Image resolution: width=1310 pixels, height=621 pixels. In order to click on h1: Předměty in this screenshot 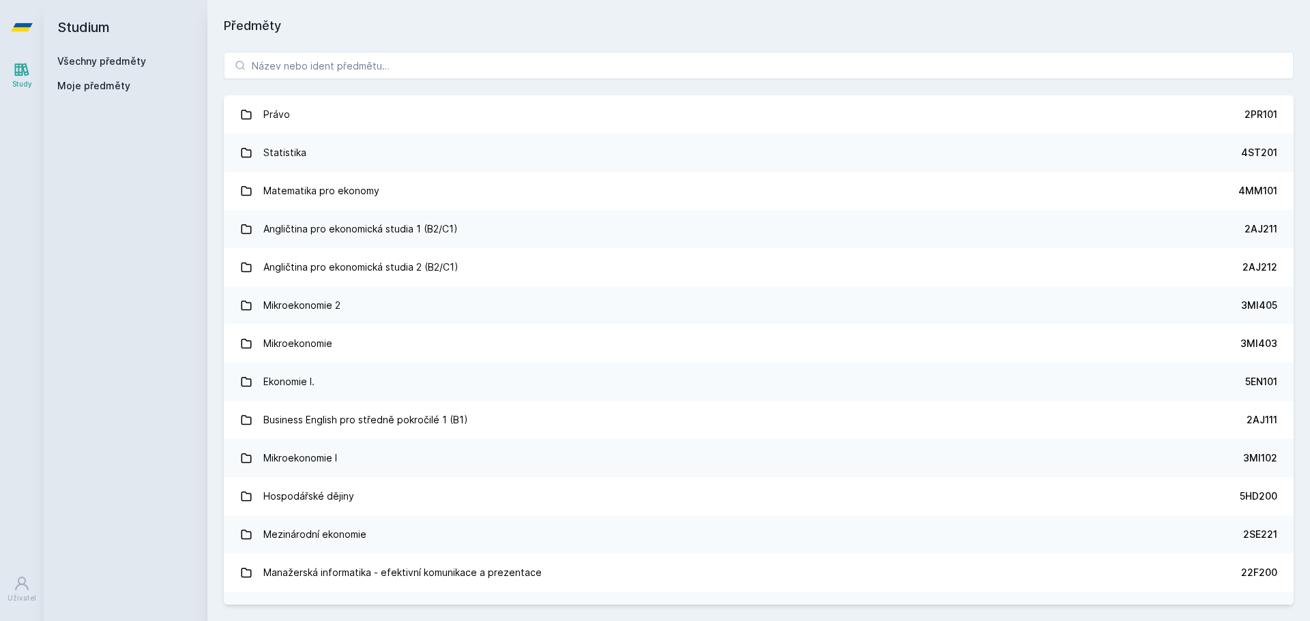, I will do `click(758, 26)`.